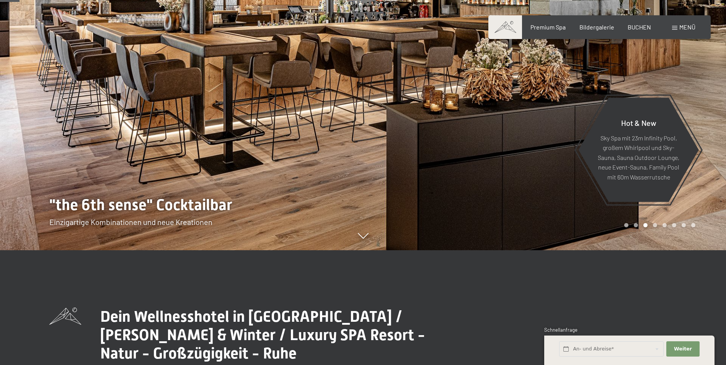 The width and height of the screenshot is (726, 365). I want to click on a: Bildergalerie, so click(596, 27).